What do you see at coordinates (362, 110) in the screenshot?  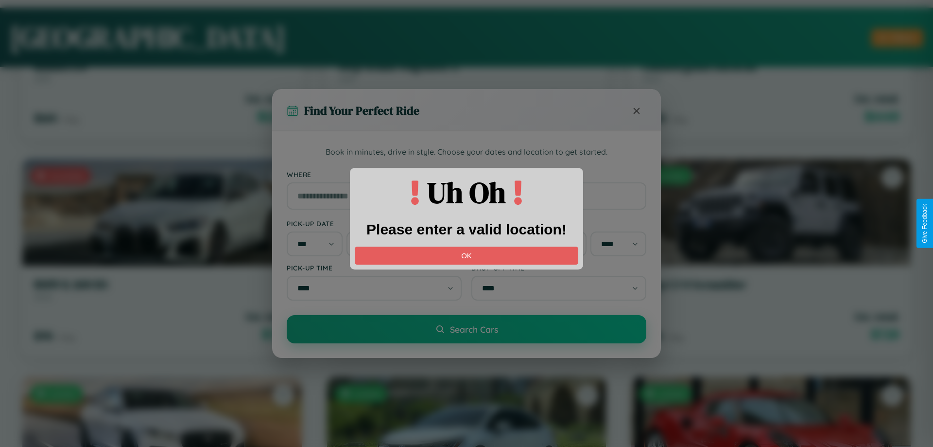 I see `h3: Find Your Perfect Ride` at bounding box center [362, 110].